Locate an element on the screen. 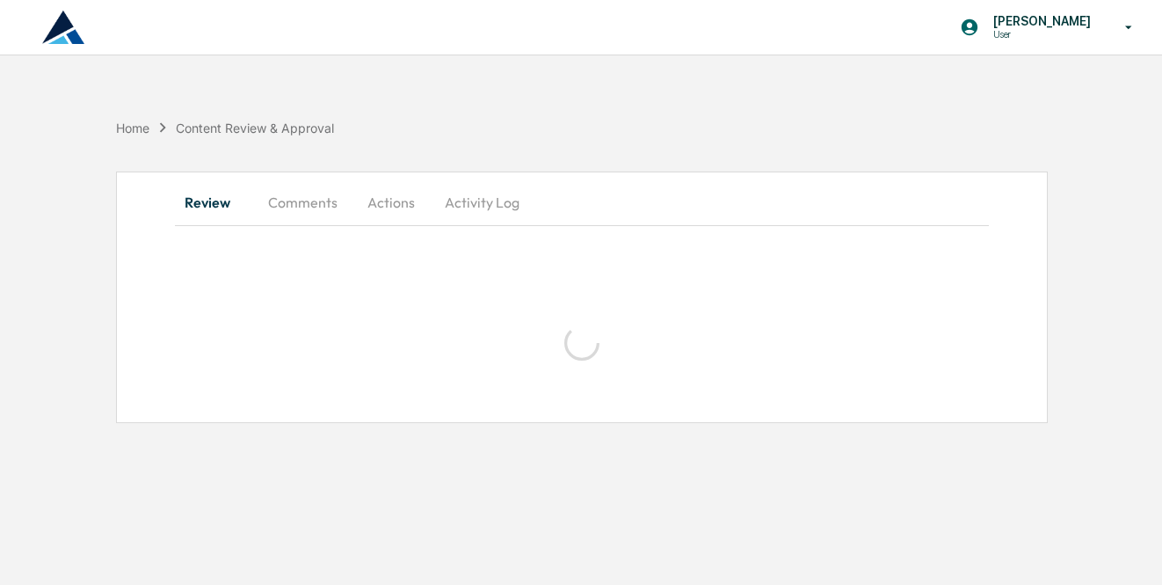 The image size is (1162, 585). p: User is located at coordinates (1039, 34).